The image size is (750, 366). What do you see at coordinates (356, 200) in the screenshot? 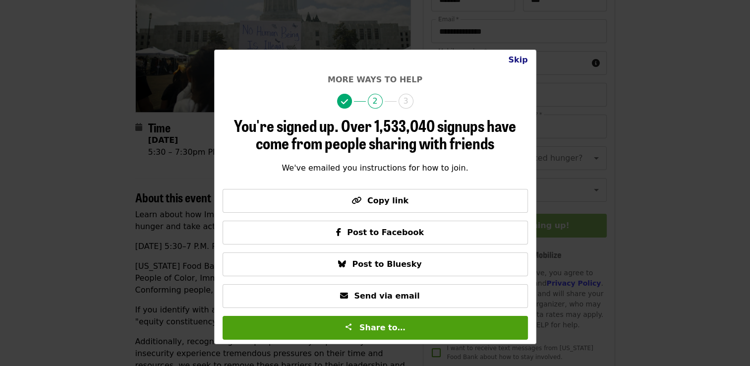
I see `i: link icon` at bounding box center [356, 200].